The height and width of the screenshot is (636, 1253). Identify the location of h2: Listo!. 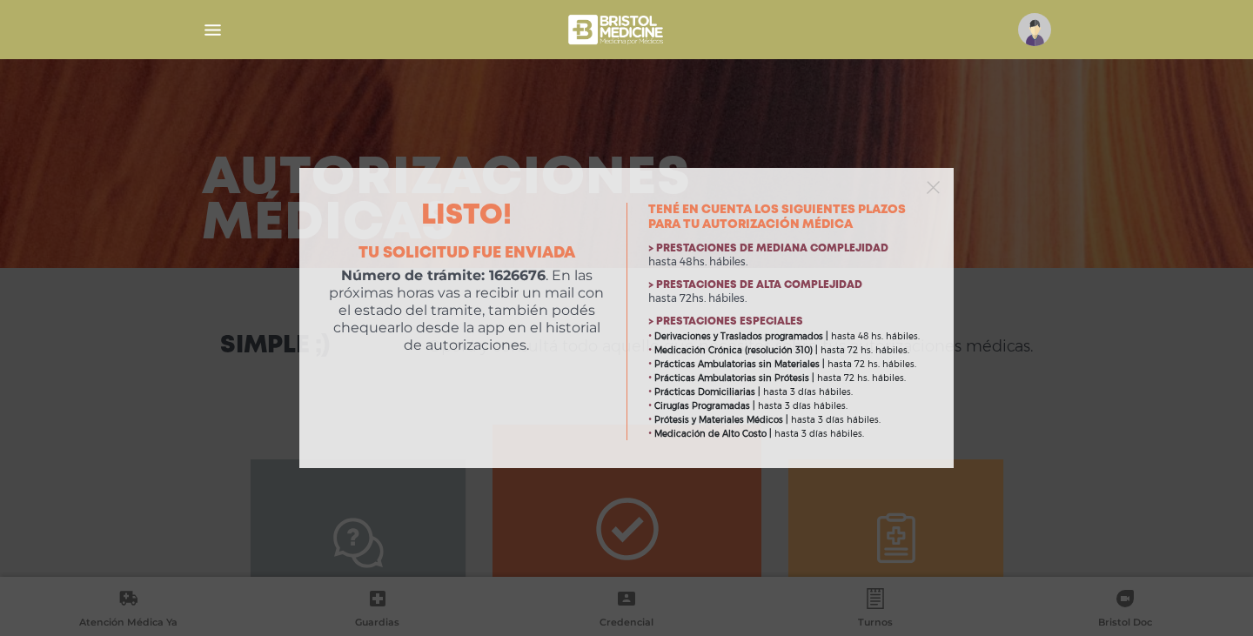
(466, 217).